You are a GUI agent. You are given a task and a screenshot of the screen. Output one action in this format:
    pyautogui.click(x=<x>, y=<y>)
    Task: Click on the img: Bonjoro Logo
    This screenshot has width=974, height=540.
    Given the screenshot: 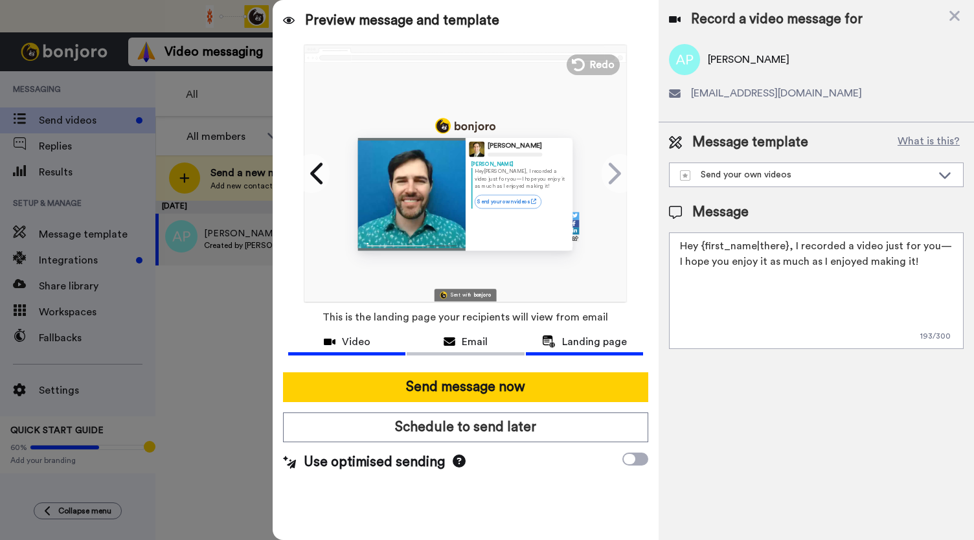 What is the action you would take?
    pyautogui.click(x=444, y=295)
    